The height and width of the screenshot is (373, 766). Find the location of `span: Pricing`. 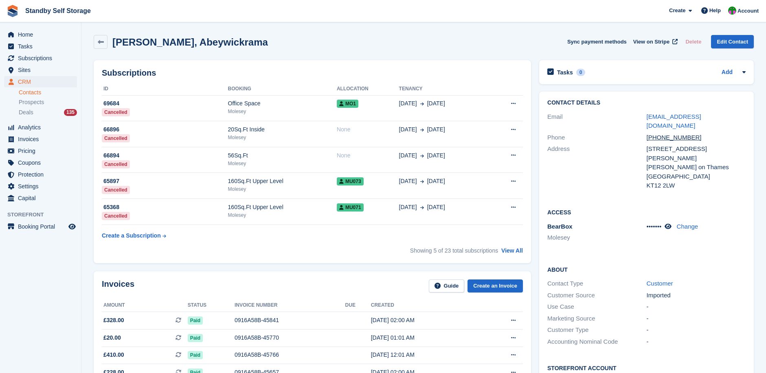

span: Pricing is located at coordinates (42, 151).